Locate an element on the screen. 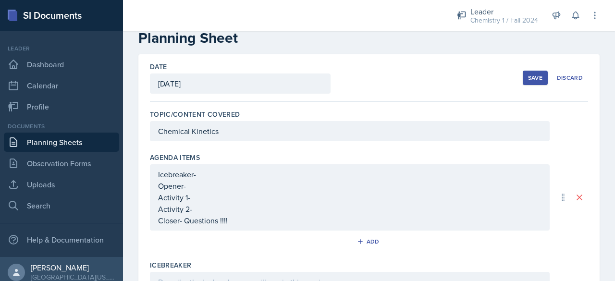 This screenshot has height=281, width=615. div: Save is located at coordinates (535, 78).